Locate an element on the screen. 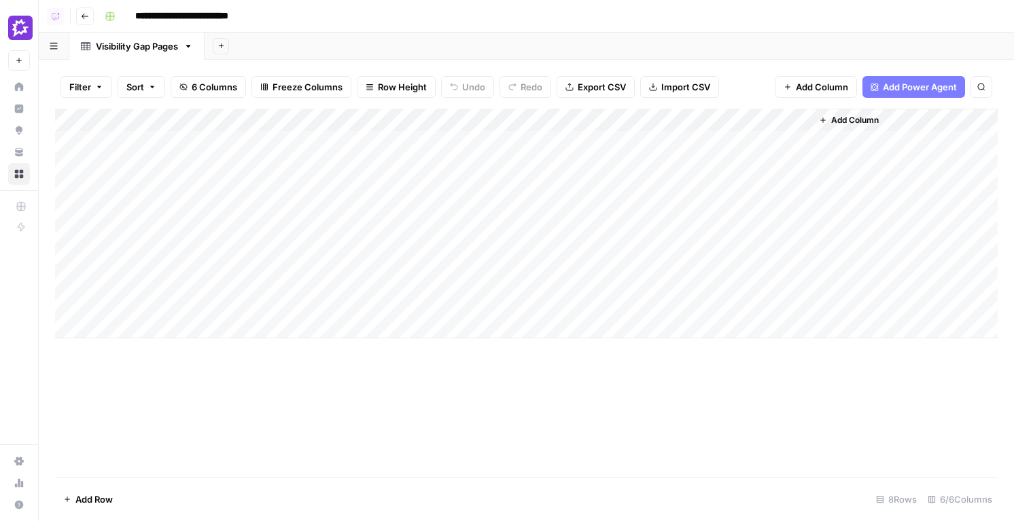 This screenshot has width=1014, height=521. a: Settings is located at coordinates (19, 461).